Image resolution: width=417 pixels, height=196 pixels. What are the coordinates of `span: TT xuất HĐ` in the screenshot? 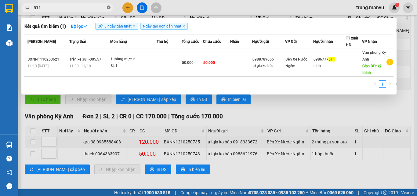 It's located at (352, 41).